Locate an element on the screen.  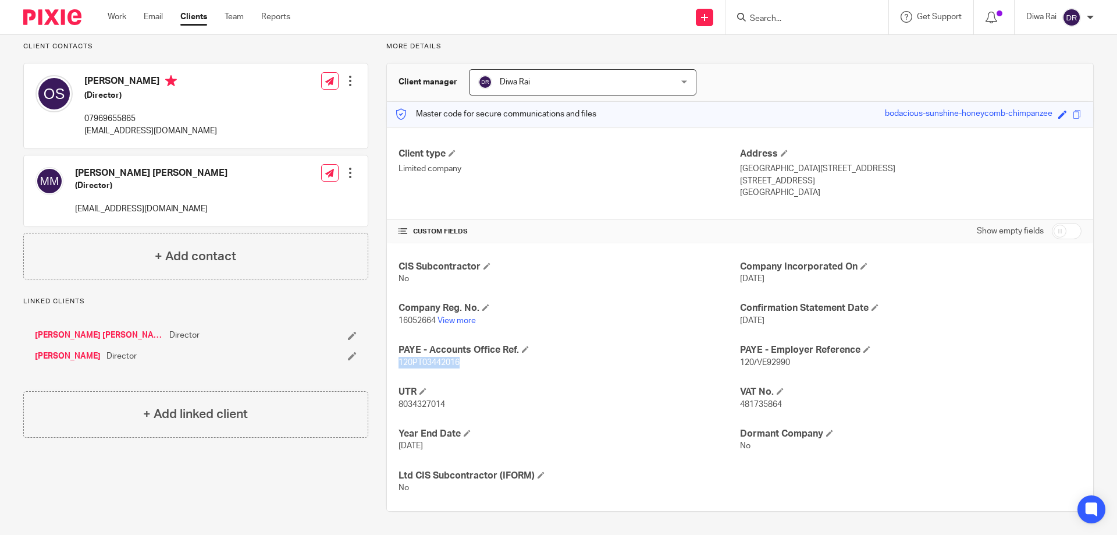
h4: PAYE - Employer Reference is located at coordinates (911, 350).